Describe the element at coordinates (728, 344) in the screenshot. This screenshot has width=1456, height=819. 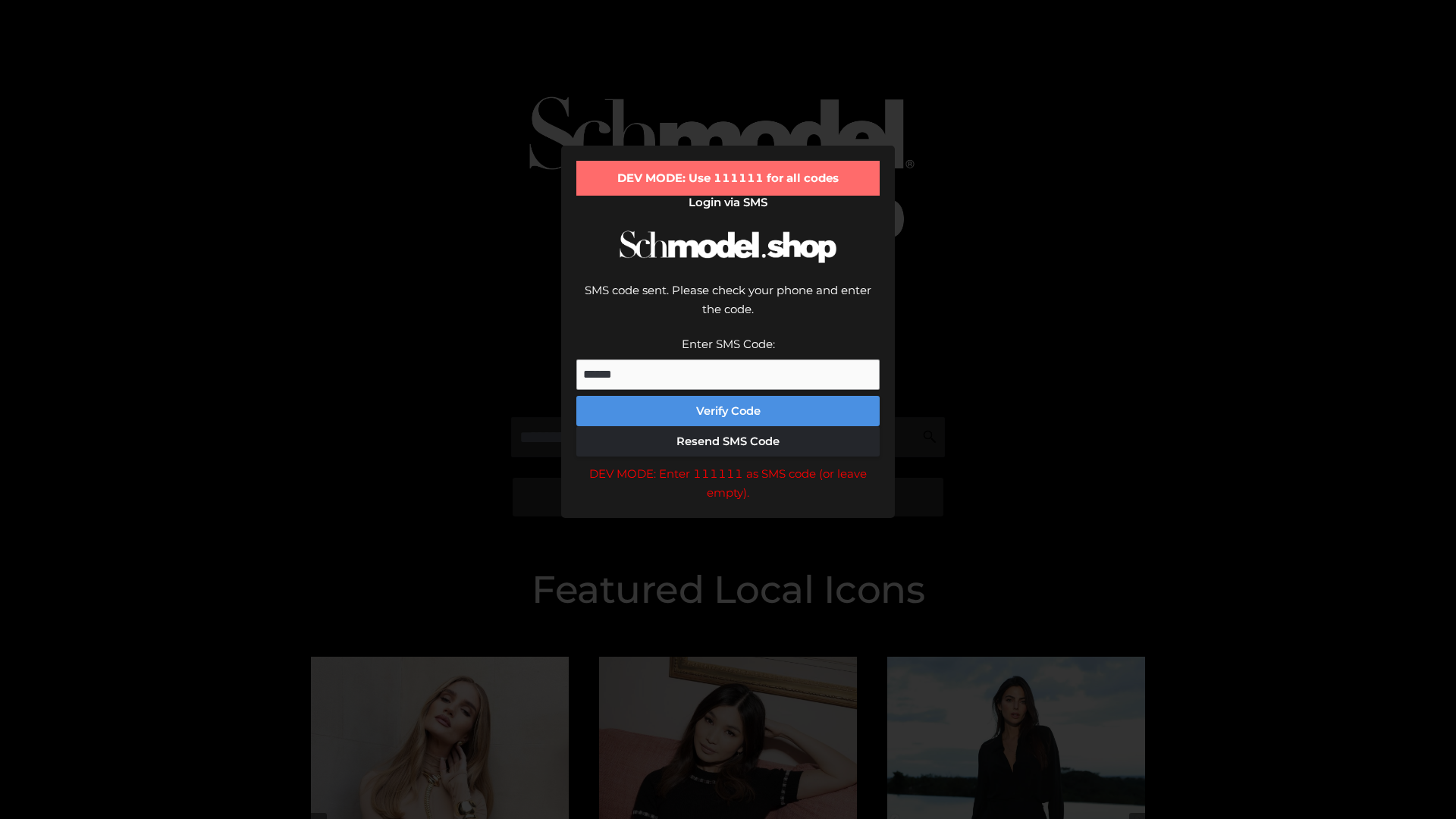
I see `label: Enter SMS Code:` at that location.